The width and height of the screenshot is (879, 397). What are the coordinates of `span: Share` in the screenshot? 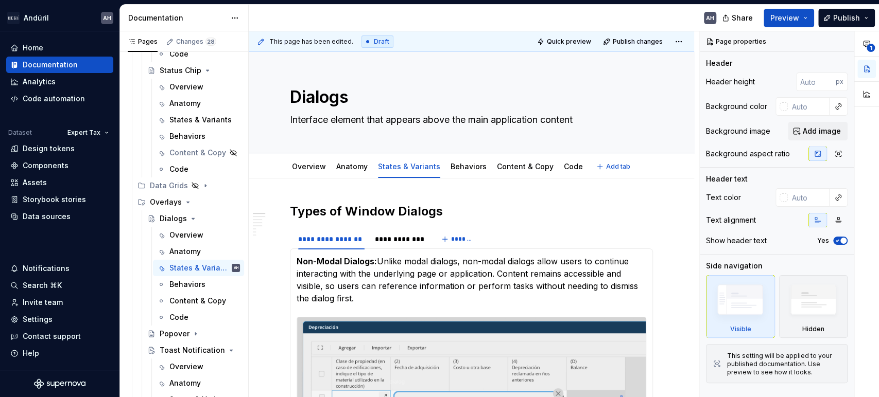 It's located at (742, 18).